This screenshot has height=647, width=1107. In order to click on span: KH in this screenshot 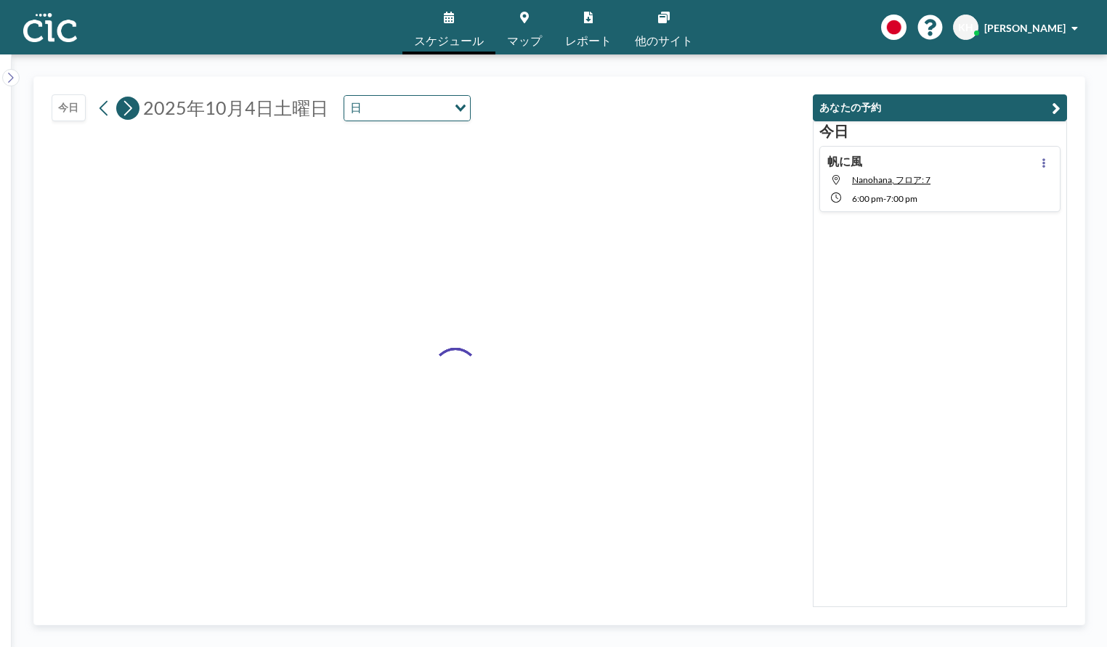, I will do `click(965, 28)`.